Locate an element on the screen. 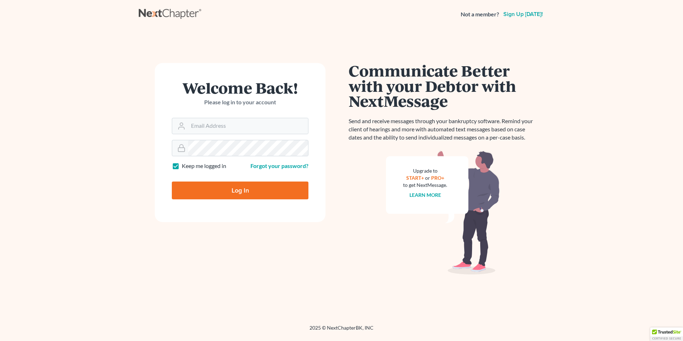 The width and height of the screenshot is (683, 341). div: to get NextMessage. is located at coordinates (425, 185).